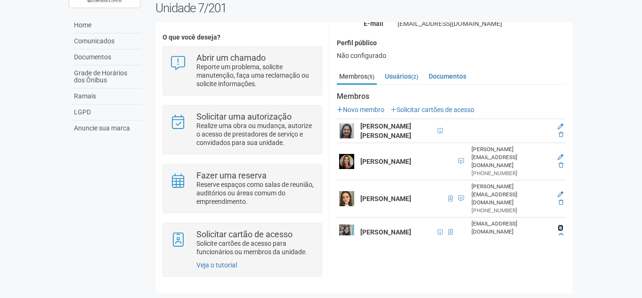  What do you see at coordinates (451, 43) in the screenshot?
I see `h4: Perfil público` at bounding box center [451, 43].